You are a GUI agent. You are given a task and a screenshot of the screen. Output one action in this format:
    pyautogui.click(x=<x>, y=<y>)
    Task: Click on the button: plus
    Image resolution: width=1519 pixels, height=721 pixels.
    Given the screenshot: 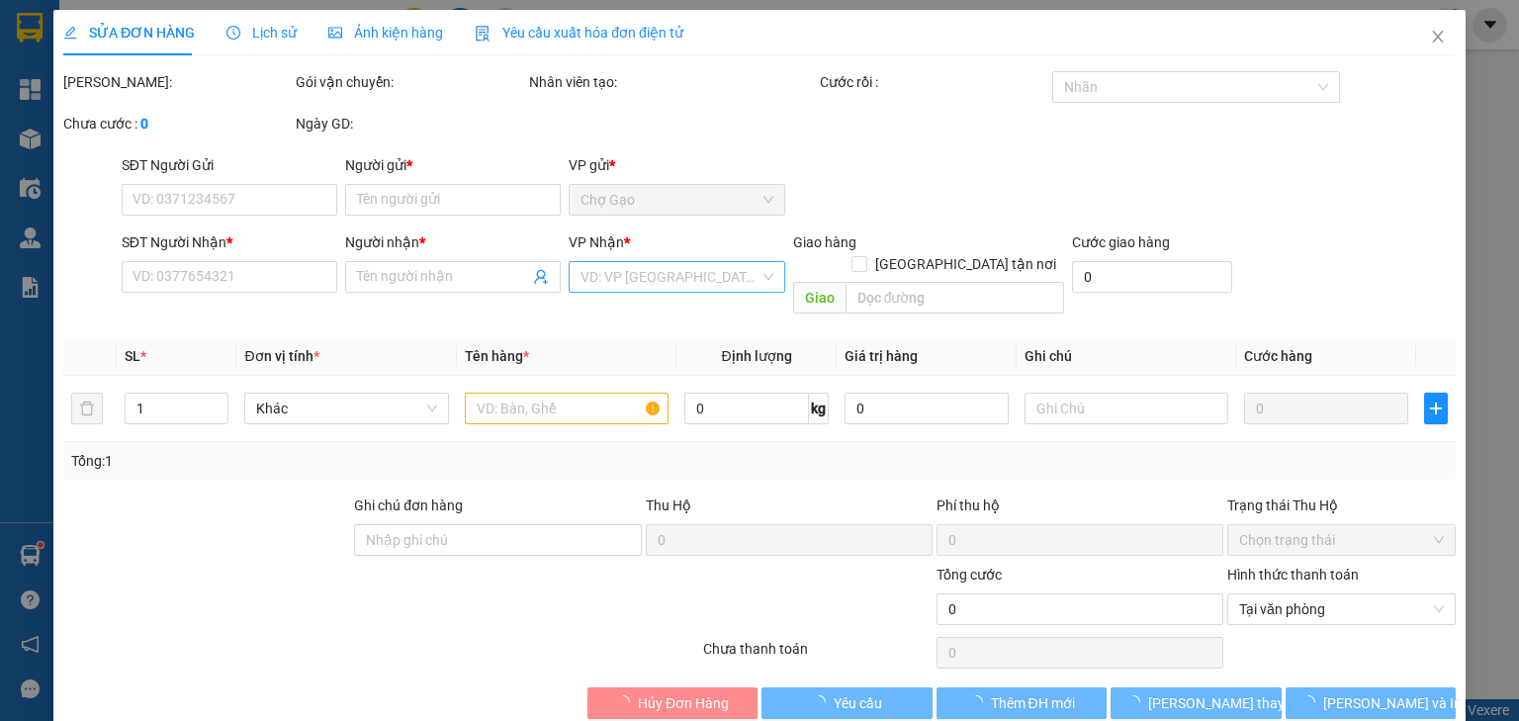 What is the action you would take?
    pyautogui.click(x=1436, y=409)
    